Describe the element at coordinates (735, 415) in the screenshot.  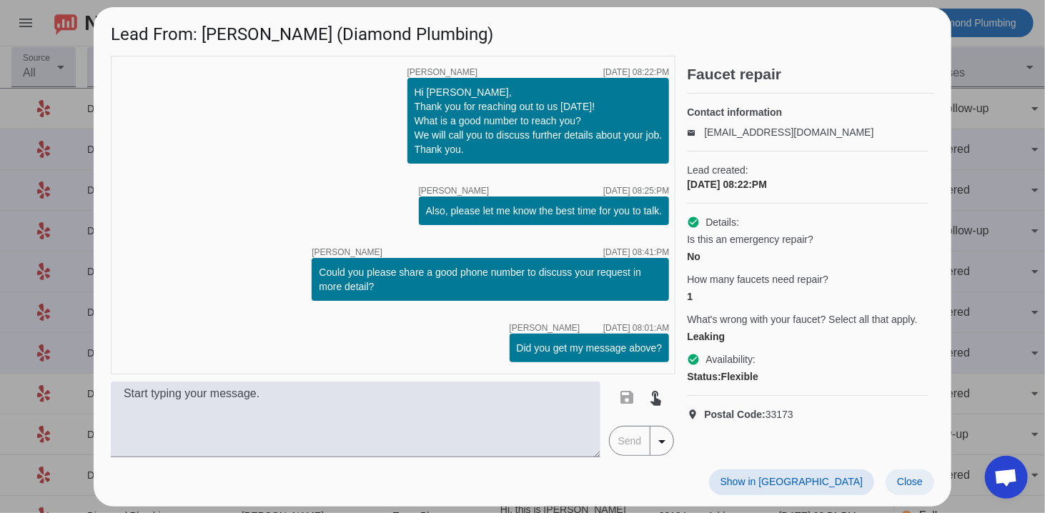
I see `strong: Postal Code:` at that location.